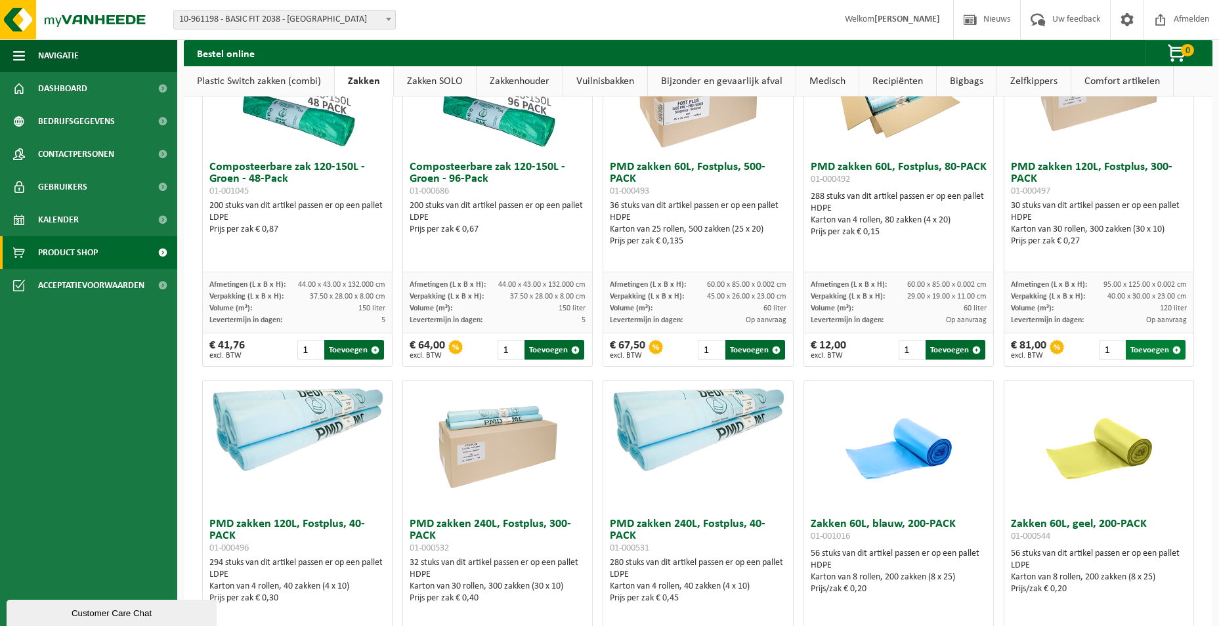 Image resolution: width=1219 pixels, height=626 pixels. What do you see at coordinates (605, 81) in the screenshot?
I see `a: Vuilnisbakken` at bounding box center [605, 81].